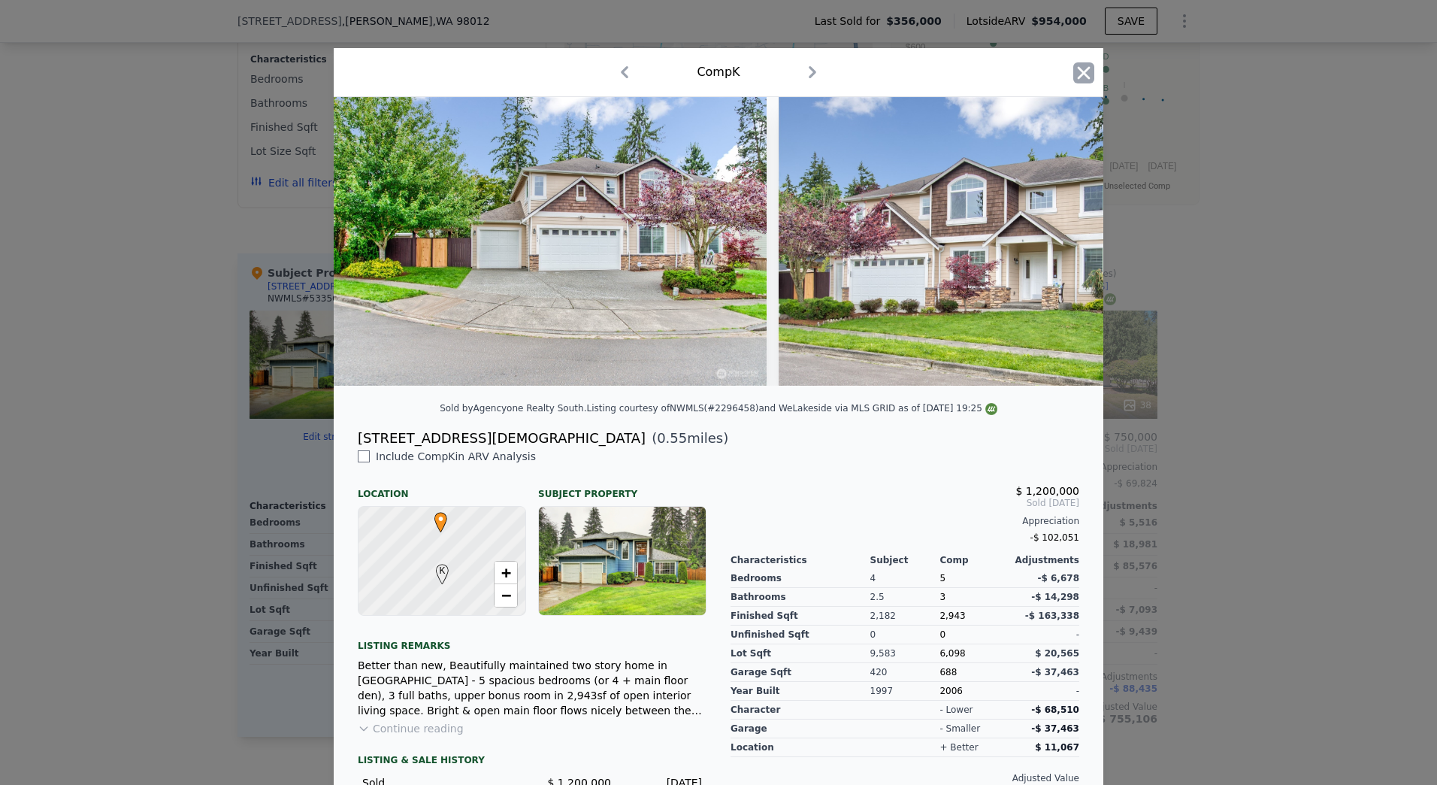  What do you see at coordinates (455, 456) in the screenshot?
I see `span: Include Comp K in ARV Analysis` at bounding box center [455, 456].